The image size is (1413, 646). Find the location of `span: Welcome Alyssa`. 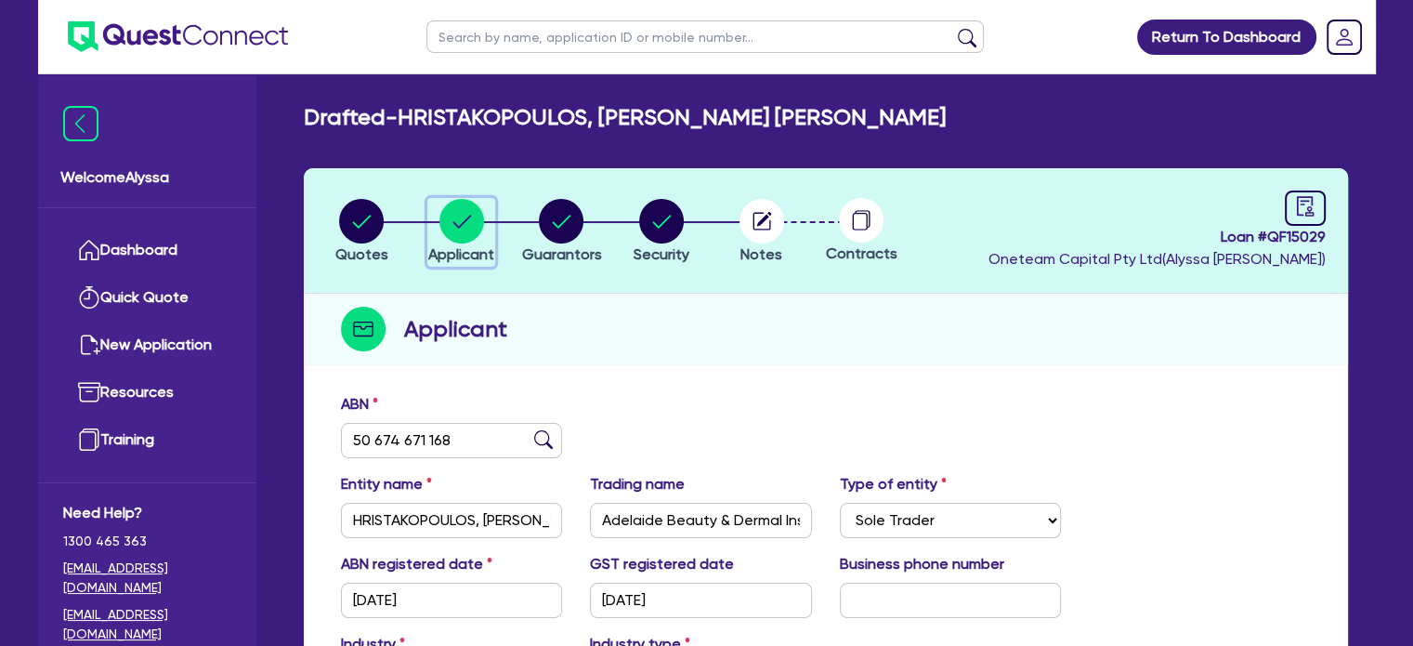

span: Welcome Alyssa is located at coordinates (147, 177).